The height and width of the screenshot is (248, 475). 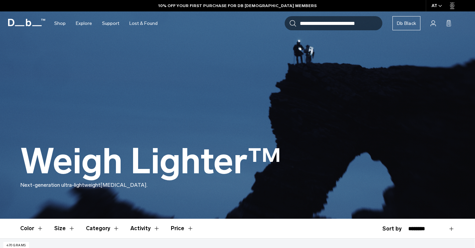 I want to click on a: Shop, so click(x=60, y=23).